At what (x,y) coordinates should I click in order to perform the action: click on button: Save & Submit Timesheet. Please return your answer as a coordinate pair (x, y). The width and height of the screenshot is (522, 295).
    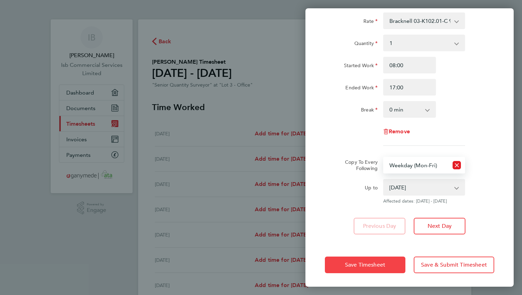
    Looking at the image, I should click on (454, 265).